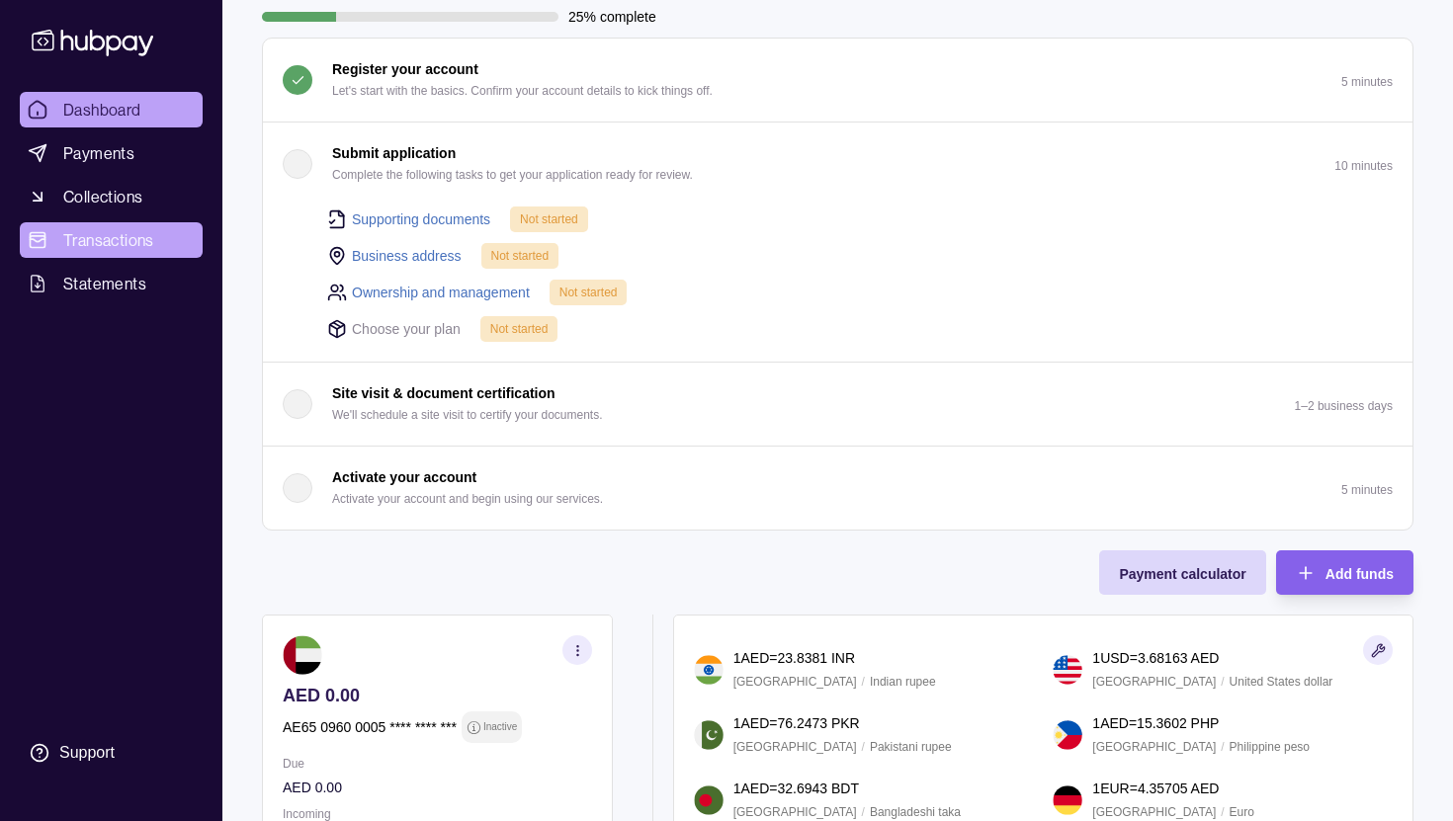  What do you see at coordinates (302, 655) in the screenshot?
I see `img: ae` at bounding box center [302, 655].